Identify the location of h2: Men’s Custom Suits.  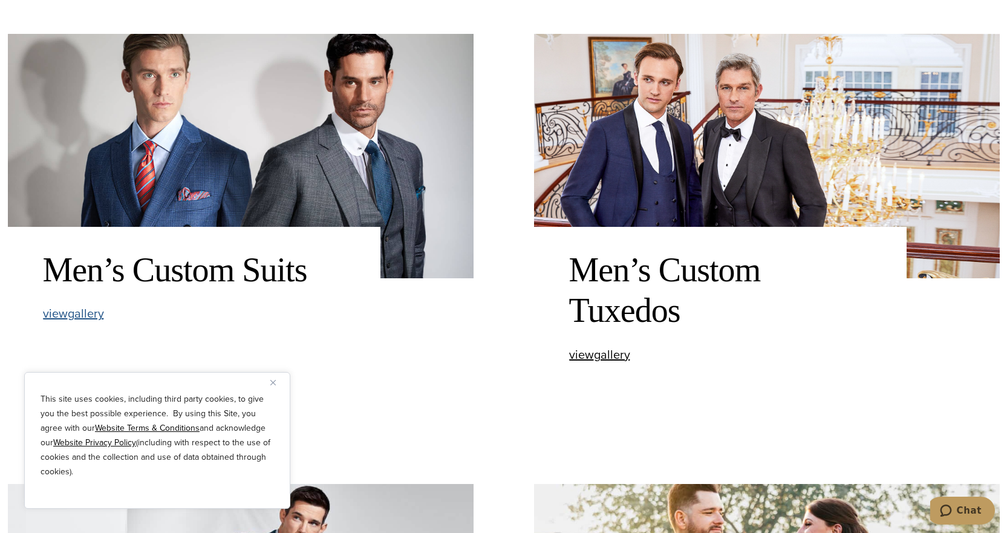
(194, 270).